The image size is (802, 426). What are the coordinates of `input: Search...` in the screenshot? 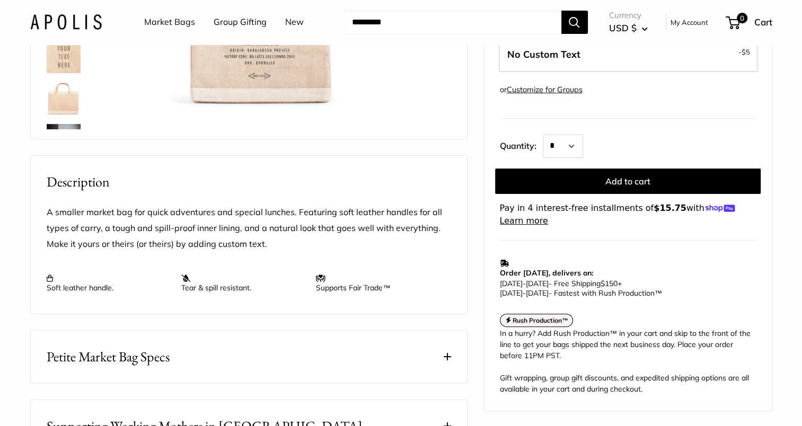 It's located at (452, 22).